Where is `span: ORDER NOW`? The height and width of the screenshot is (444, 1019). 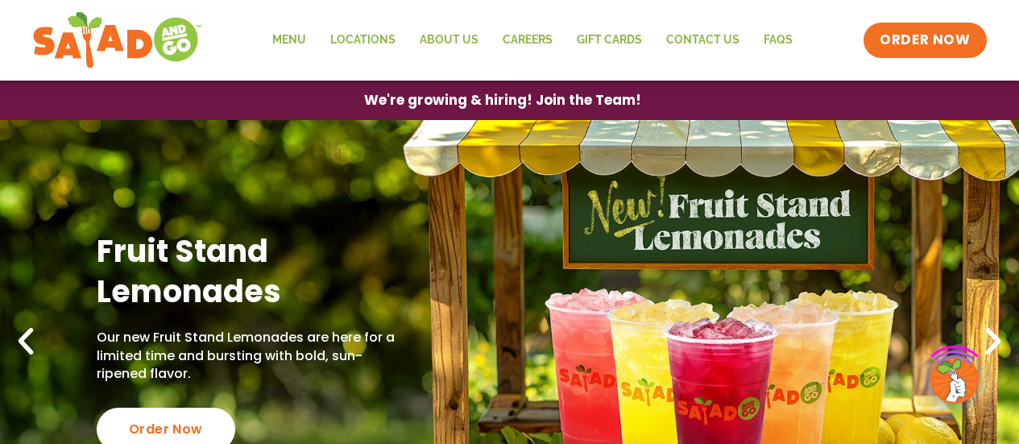
span: ORDER NOW is located at coordinates (925, 40).